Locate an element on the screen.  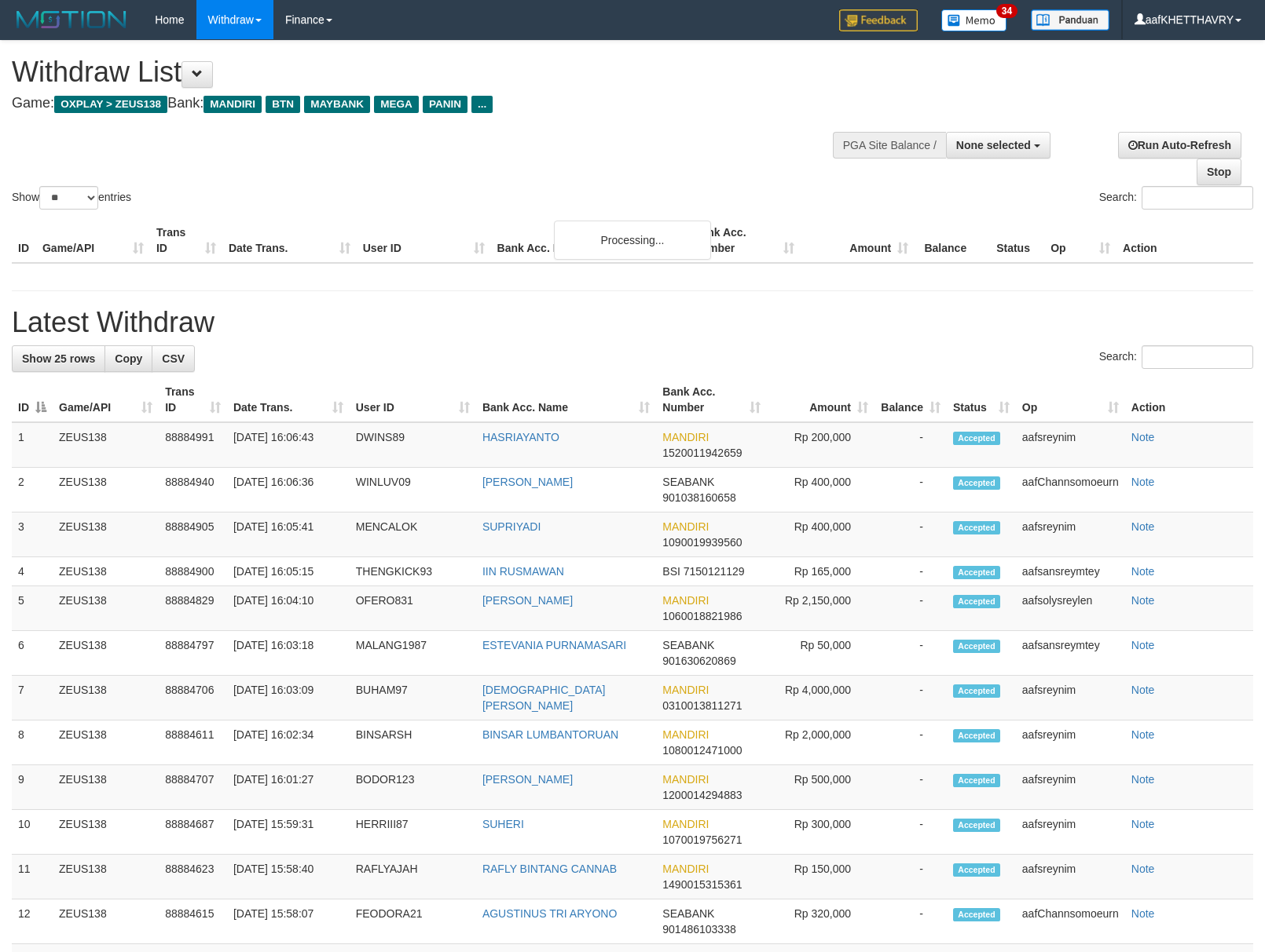
span: SEABANK is located at coordinates (688, 645).